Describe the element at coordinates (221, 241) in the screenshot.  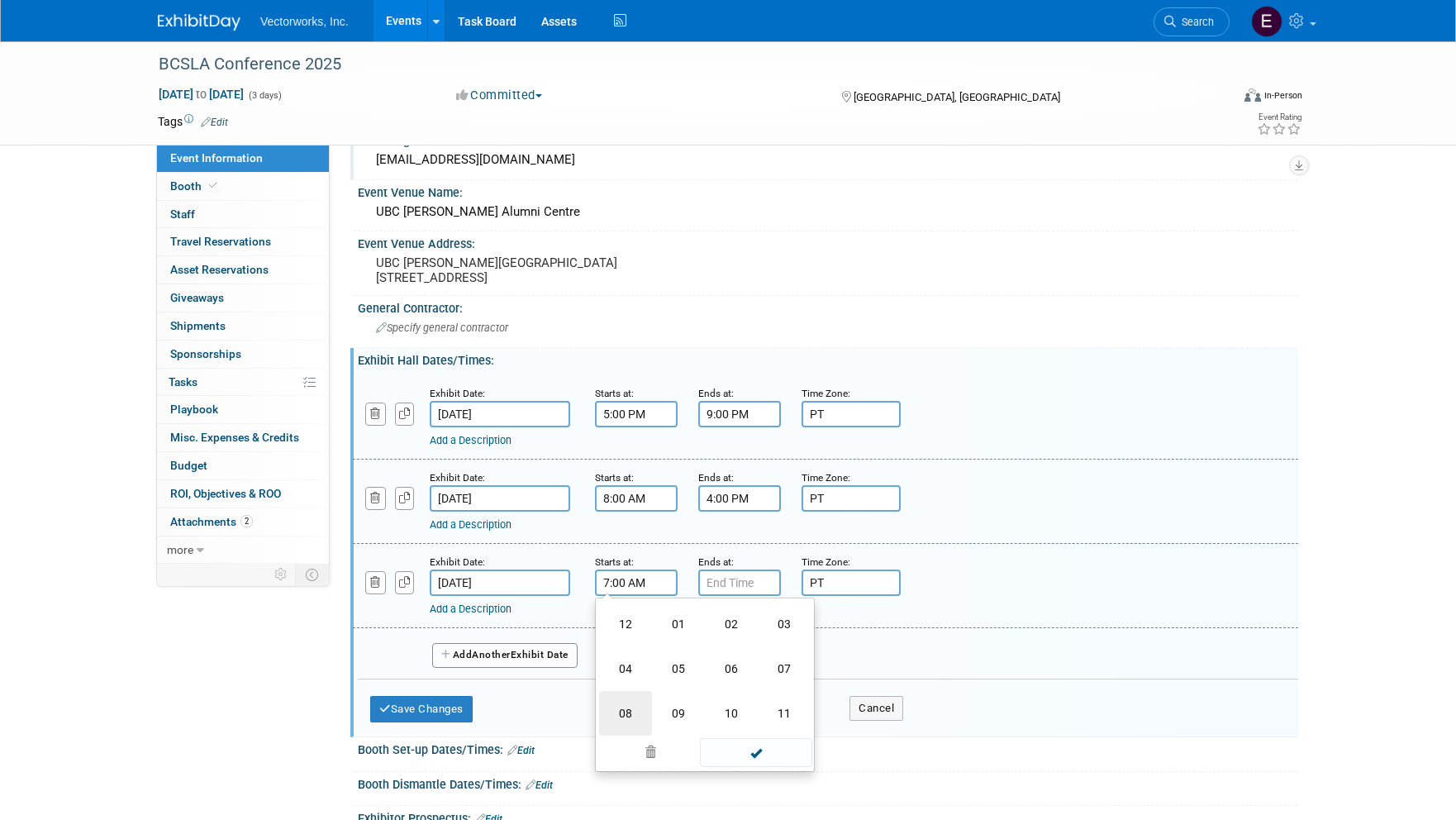
I see `span: Travel Reservations` at that location.